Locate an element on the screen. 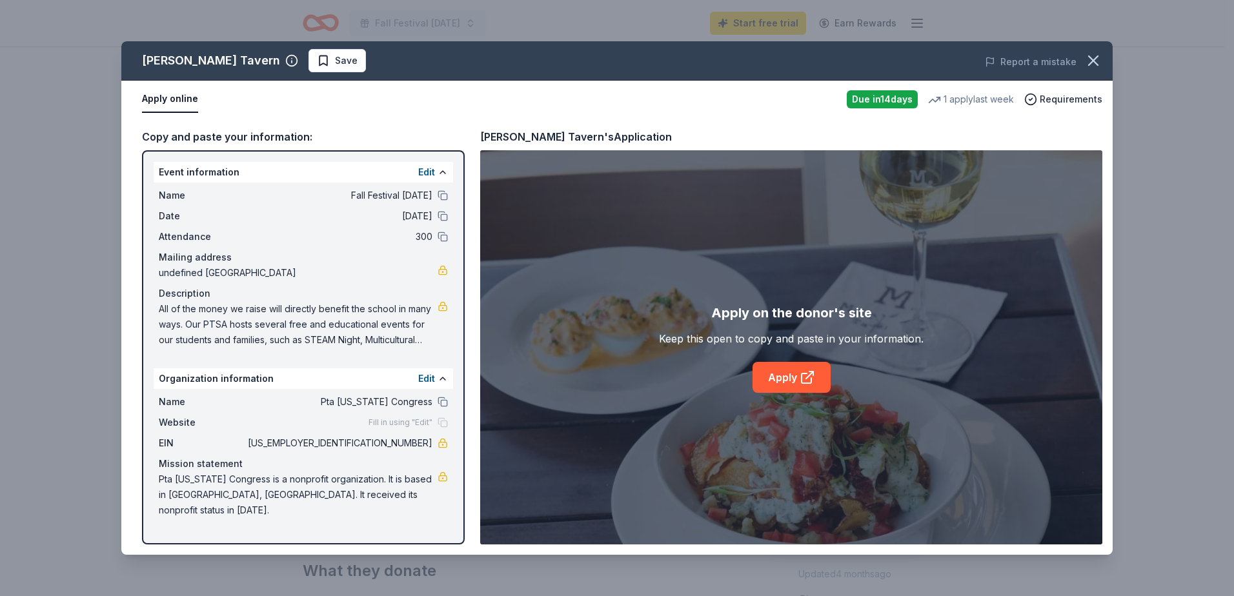  a: Apply is located at coordinates (791, 377).